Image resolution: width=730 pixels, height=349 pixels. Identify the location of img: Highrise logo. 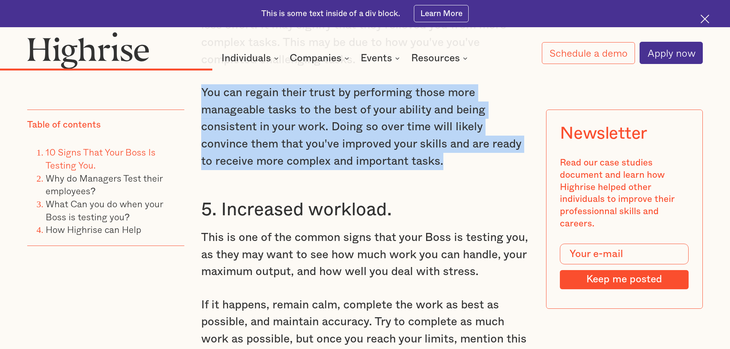
(88, 50).